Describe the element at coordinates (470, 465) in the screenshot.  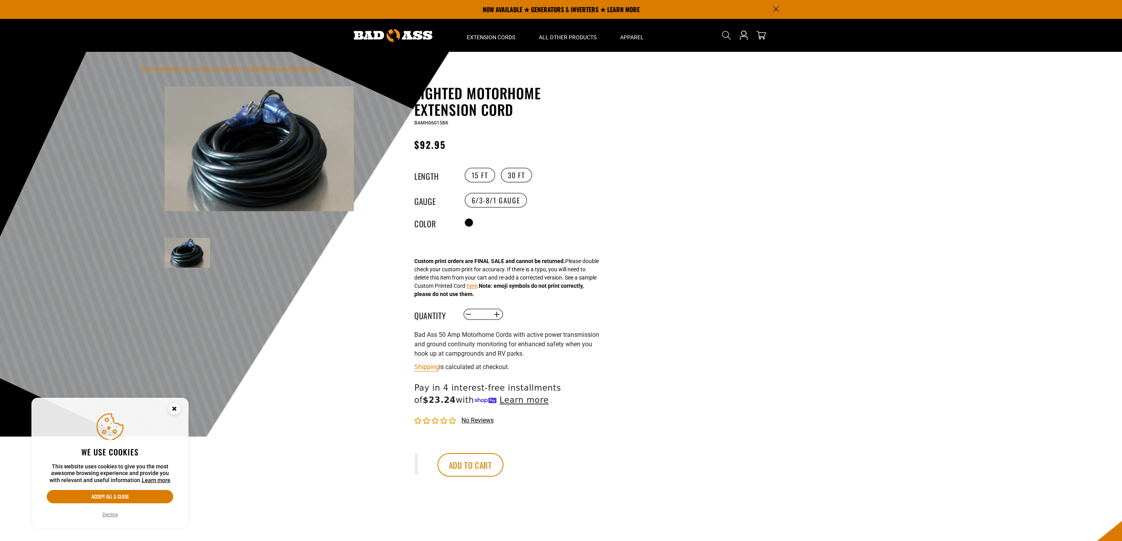
I see `button: Add to cart` at that location.